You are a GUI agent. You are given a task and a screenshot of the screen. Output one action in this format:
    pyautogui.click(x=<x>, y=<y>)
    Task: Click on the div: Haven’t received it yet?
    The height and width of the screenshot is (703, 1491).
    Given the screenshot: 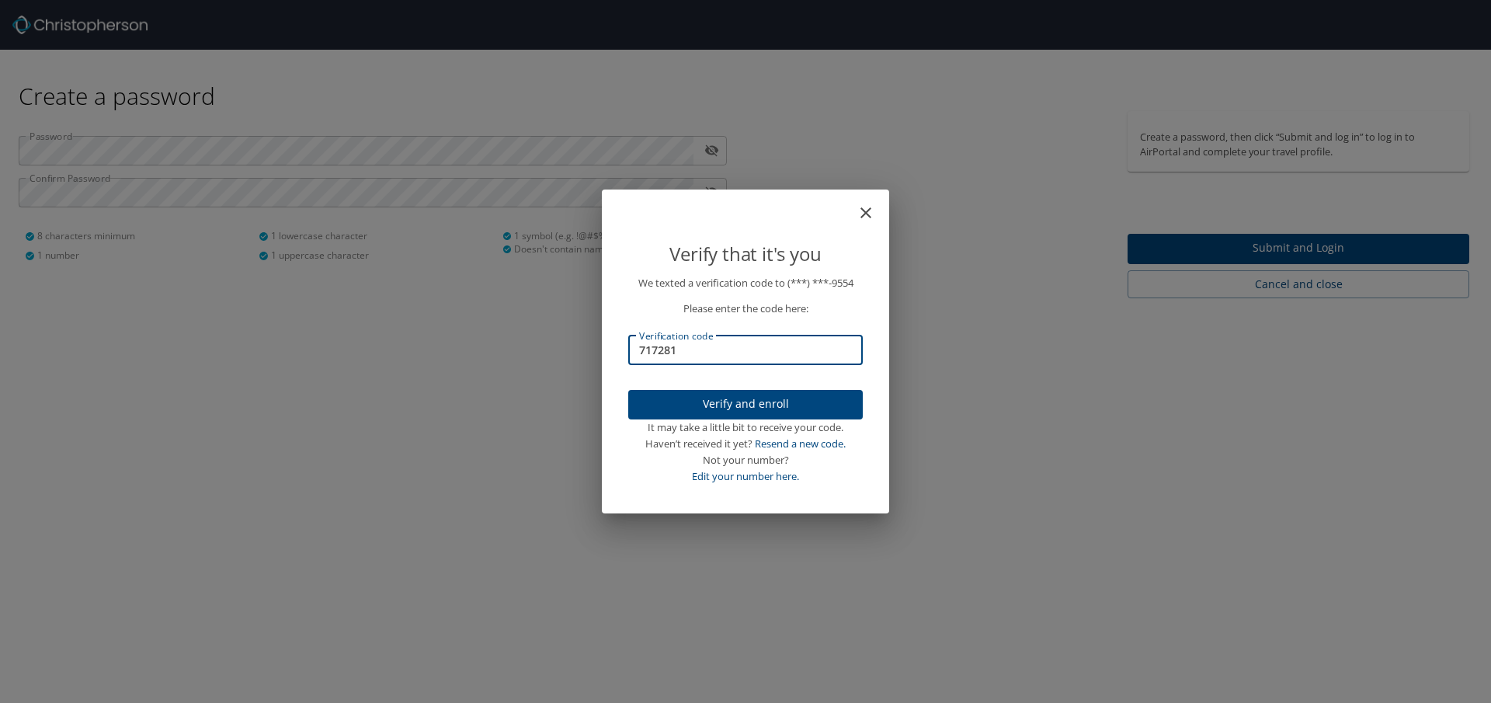 What is the action you would take?
    pyautogui.click(x=746, y=443)
    